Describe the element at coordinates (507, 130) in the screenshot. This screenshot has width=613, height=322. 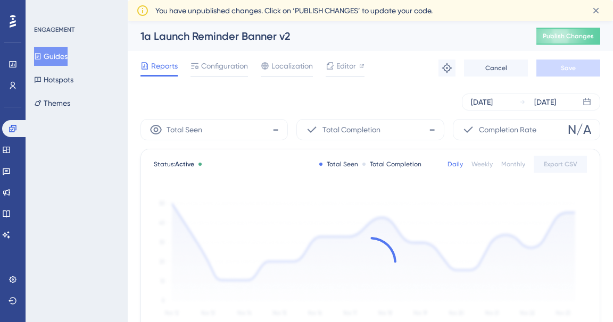
I see `span: Completion Rate` at that location.